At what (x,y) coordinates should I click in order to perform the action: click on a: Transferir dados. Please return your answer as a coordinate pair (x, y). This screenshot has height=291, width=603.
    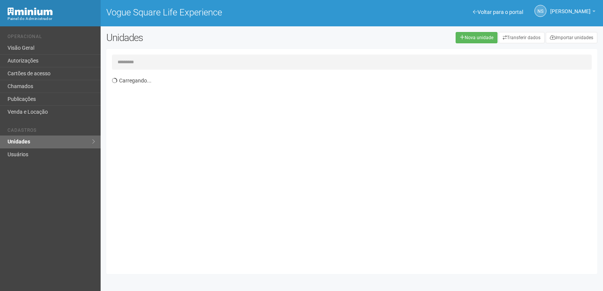
    Looking at the image, I should click on (521, 38).